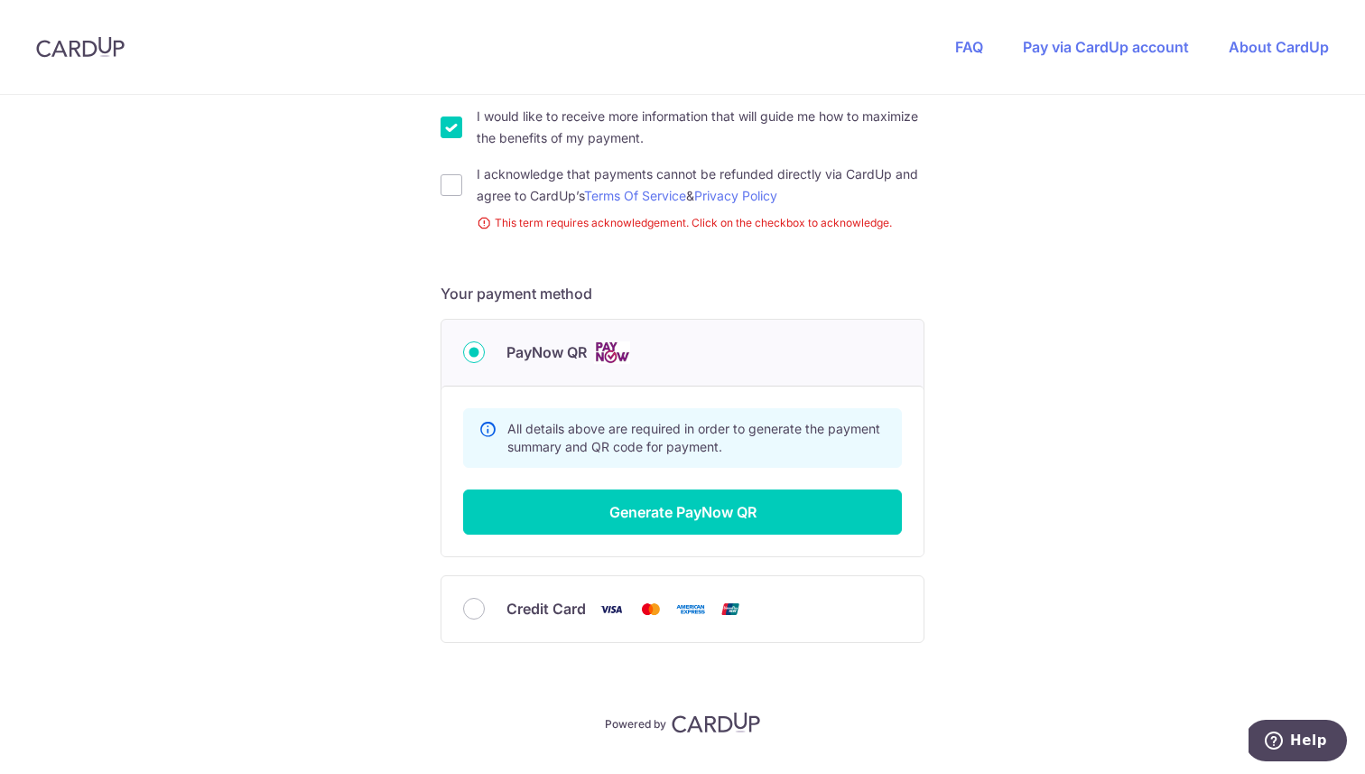 The height and width of the screenshot is (774, 1365). Describe the element at coordinates (546, 352) in the screenshot. I see `span: PayNow QR` at that location.